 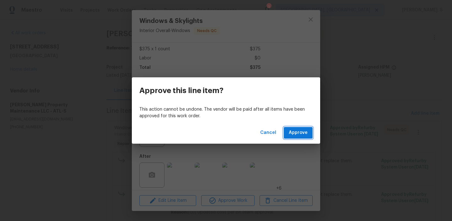 I want to click on p: This action cannot be undone. The vendor will be paid after all items have been approved for this..., so click(x=226, y=113).